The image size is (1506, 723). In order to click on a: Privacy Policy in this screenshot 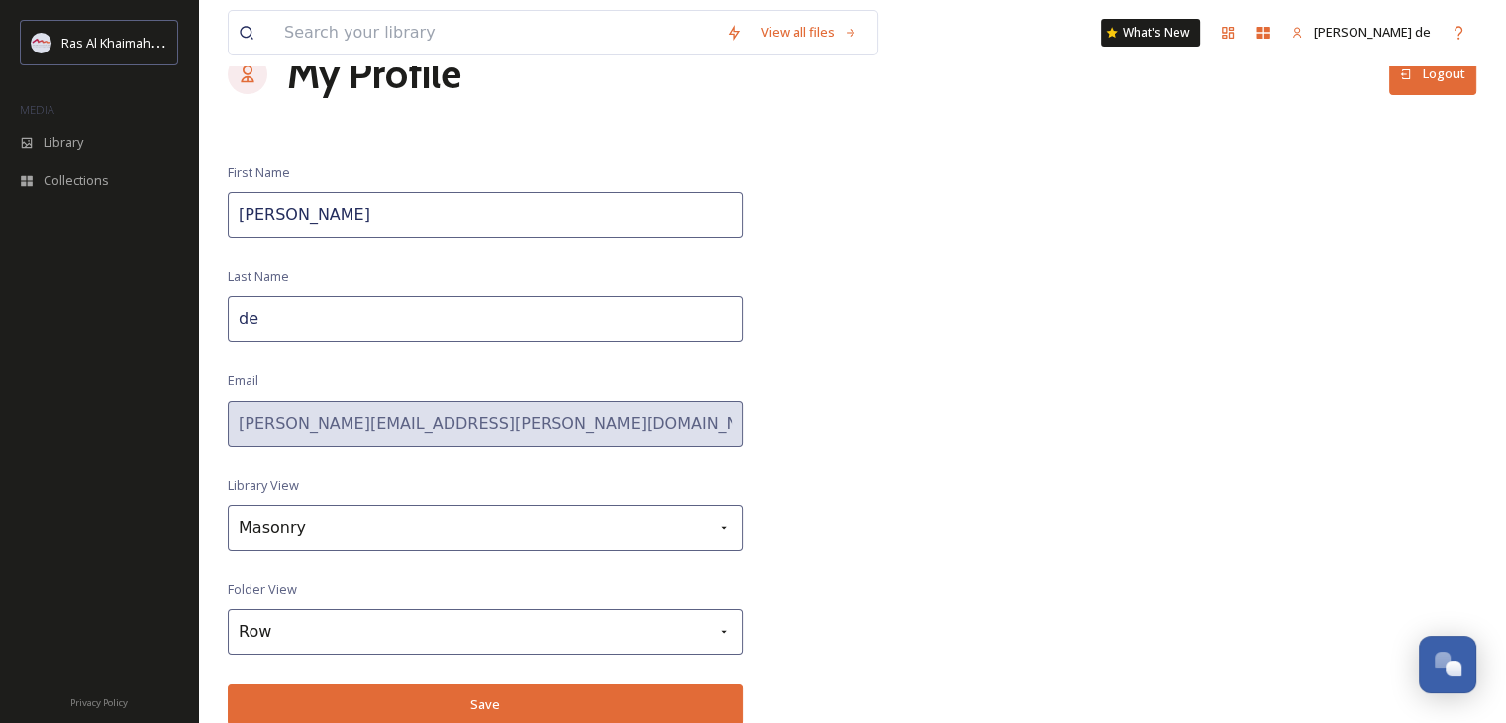, I will do `click(99, 701)`.